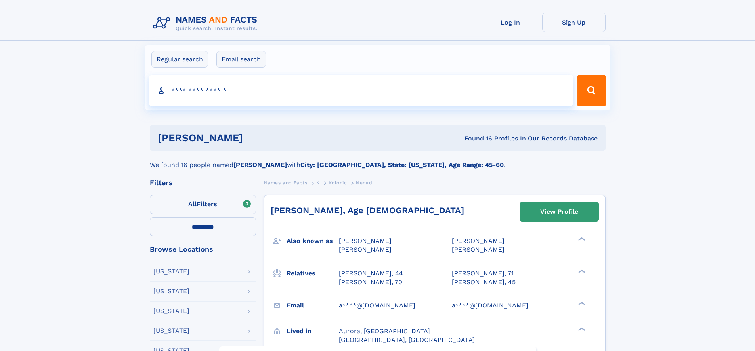 Image resolution: width=755 pixels, height=351 pixels. What do you see at coordinates (475, 139) in the screenshot?
I see `div: Found 16 Profiles In Our Records Database` at bounding box center [475, 139].